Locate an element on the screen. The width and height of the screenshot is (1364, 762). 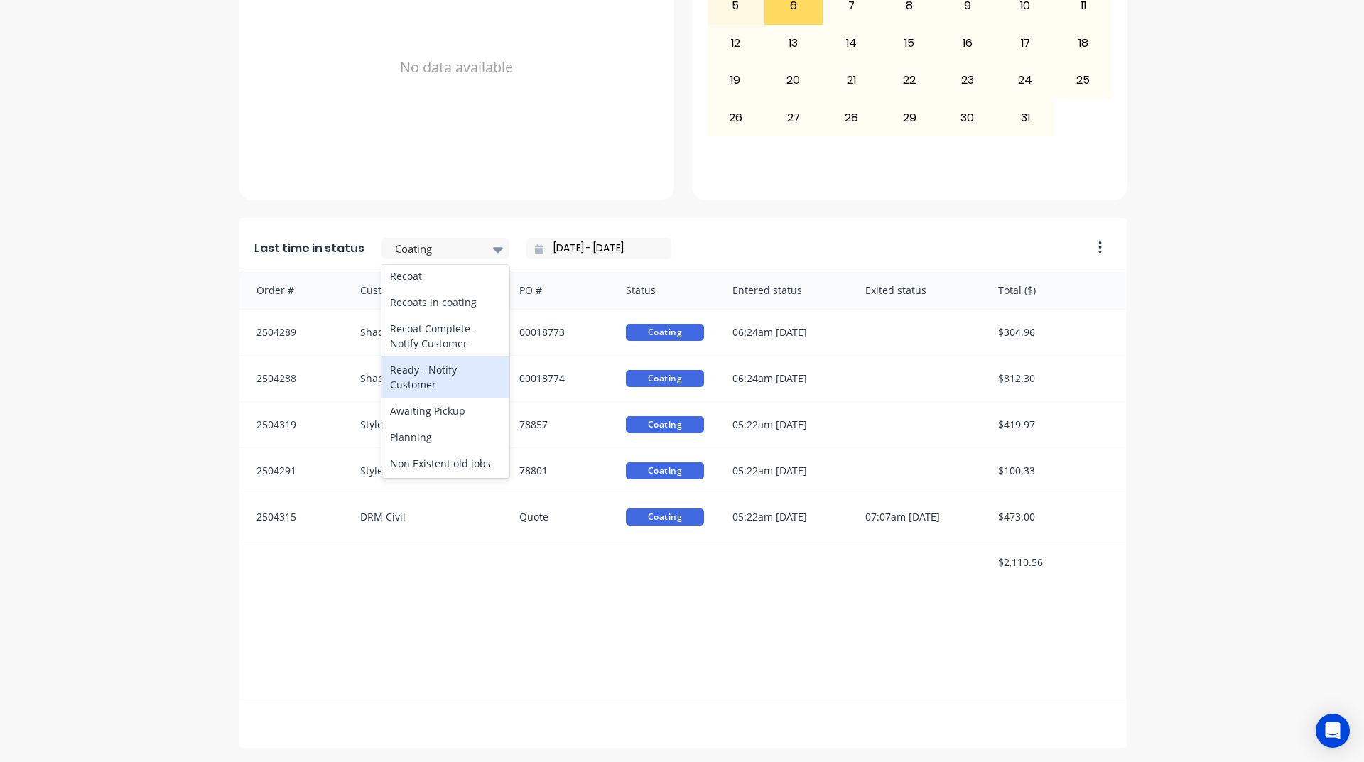
div: Customer is located at coordinates (426, 290).